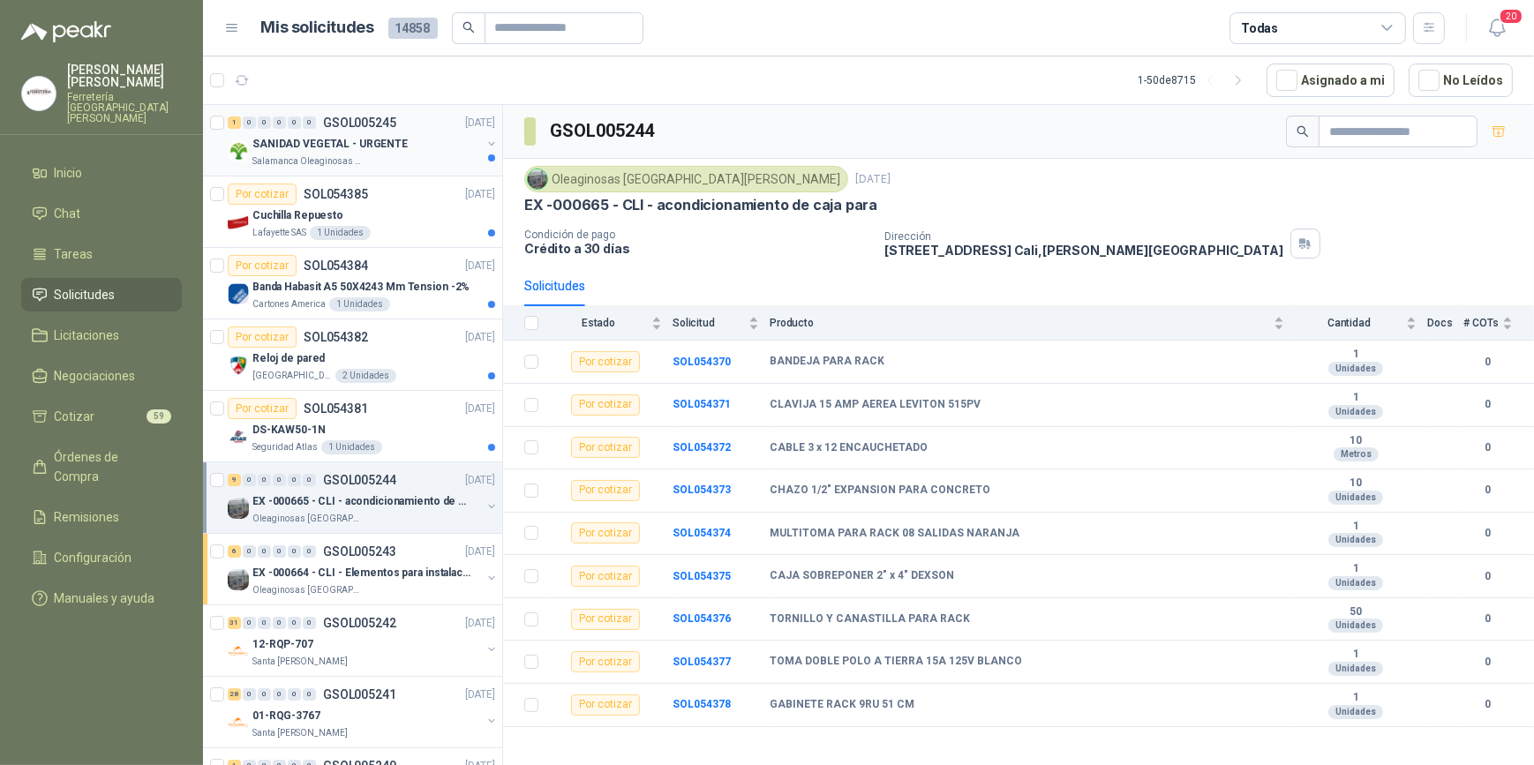  What do you see at coordinates (702, 404) in the screenshot?
I see `b: SOL054371` at bounding box center [702, 404].